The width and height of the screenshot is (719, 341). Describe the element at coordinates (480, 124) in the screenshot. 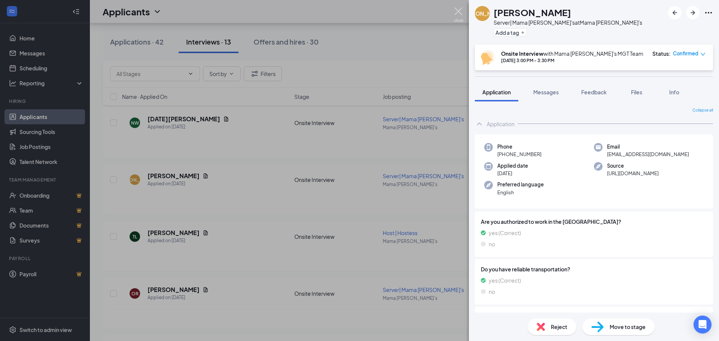

I see `svg: ChevronUp` at that location.